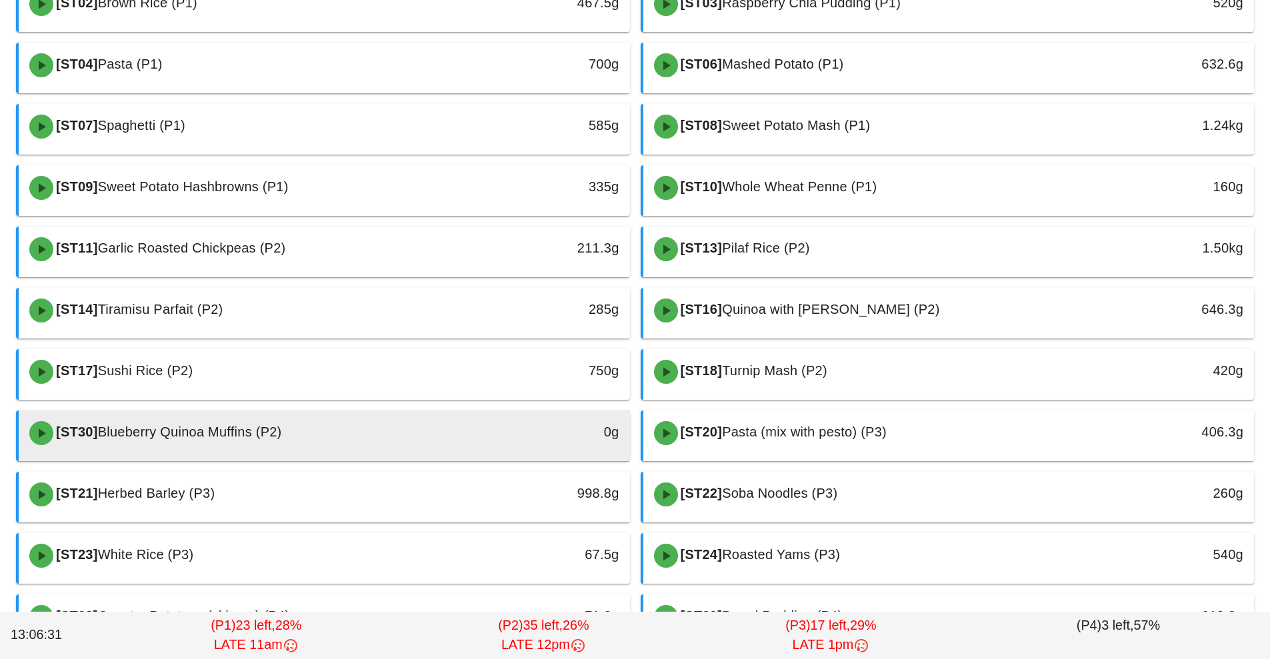 The width and height of the screenshot is (1270, 659). I want to click on span: 35 left,, so click(543, 625).